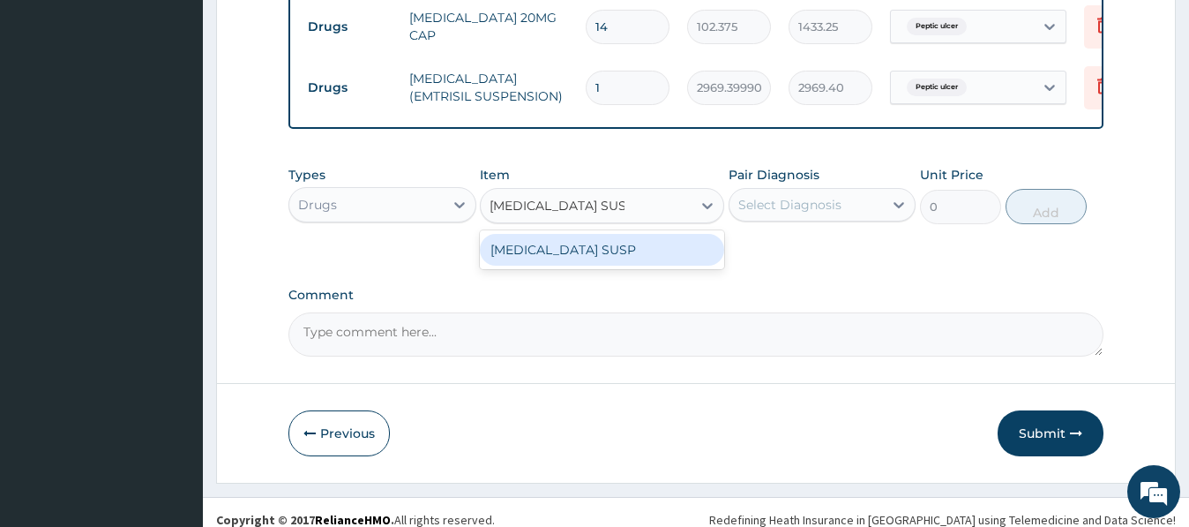 The width and height of the screenshot is (1189, 527). Describe the element at coordinates (1046, 206) in the screenshot. I see `button: Add` at that location.